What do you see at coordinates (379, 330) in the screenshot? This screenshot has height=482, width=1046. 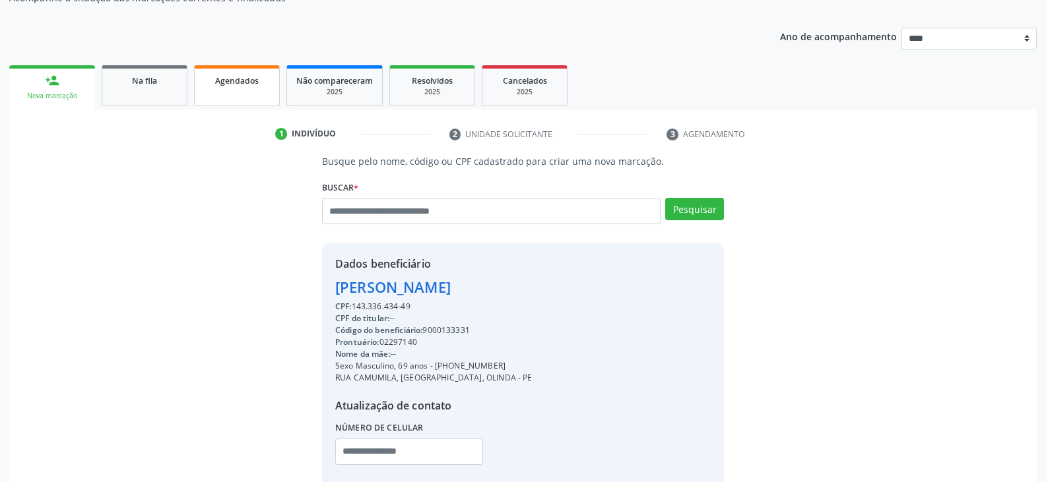 I see `span: Código do beneficiário:` at bounding box center [379, 330].